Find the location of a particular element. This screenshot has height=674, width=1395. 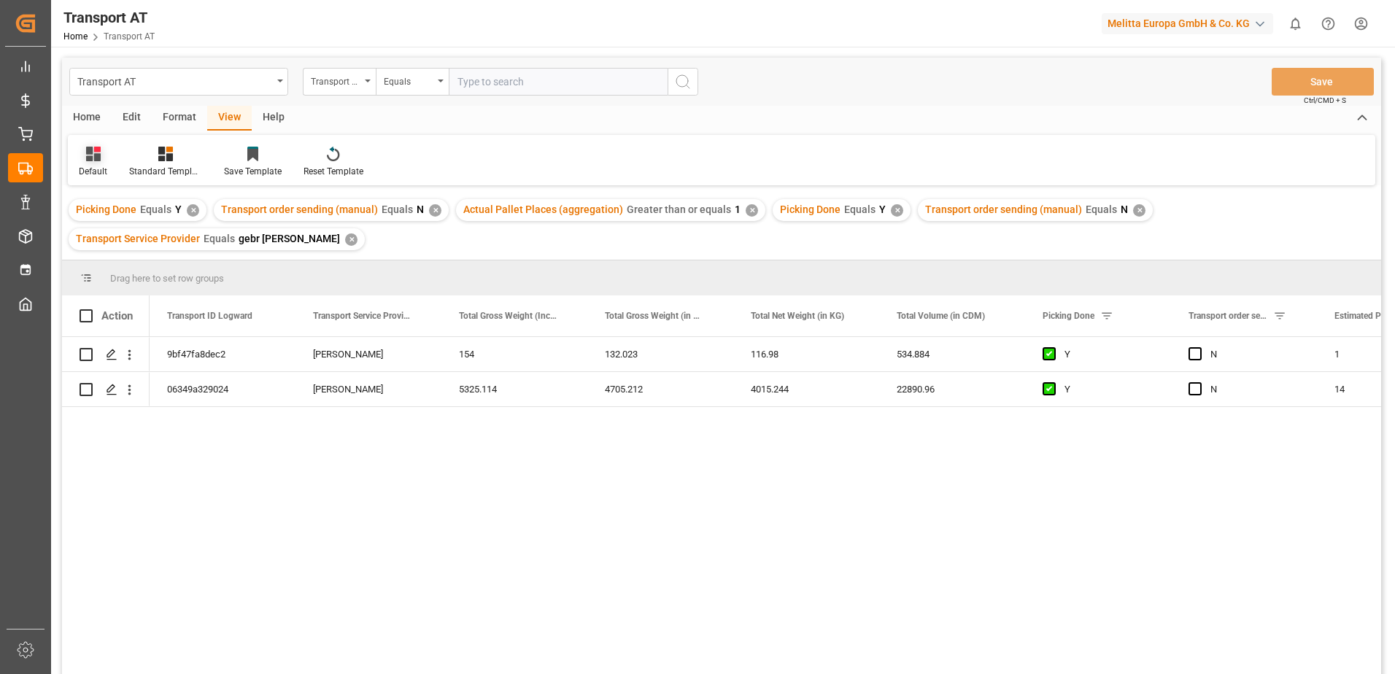

span: Transport ID Logward is located at coordinates (209, 316).